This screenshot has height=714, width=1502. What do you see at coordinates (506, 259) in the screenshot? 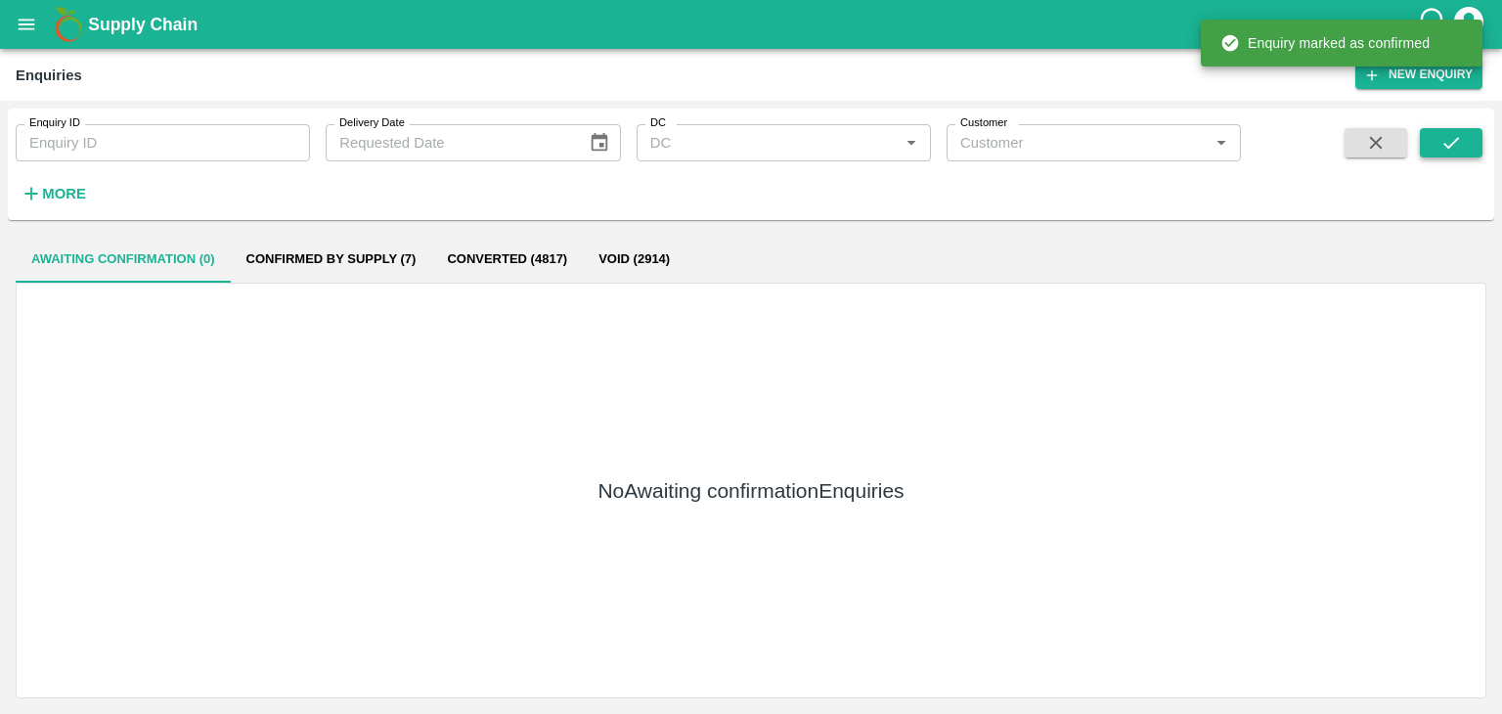
I see `button: Converted (4817)` at bounding box center [506, 259].